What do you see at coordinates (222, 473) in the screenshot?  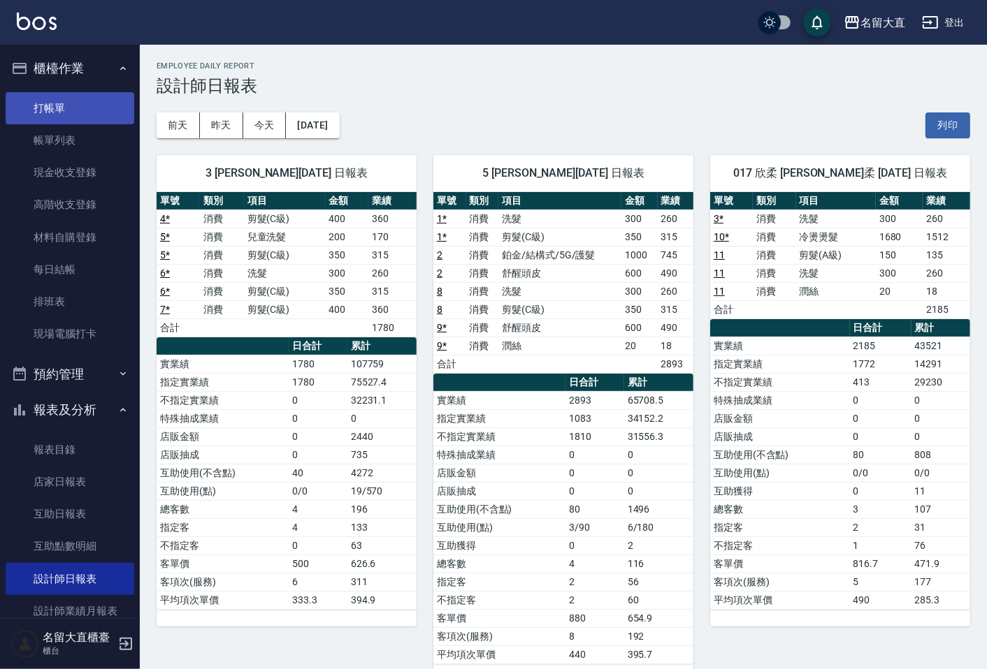 I see `td: 互助使用(不含點)` at bounding box center [222, 473].